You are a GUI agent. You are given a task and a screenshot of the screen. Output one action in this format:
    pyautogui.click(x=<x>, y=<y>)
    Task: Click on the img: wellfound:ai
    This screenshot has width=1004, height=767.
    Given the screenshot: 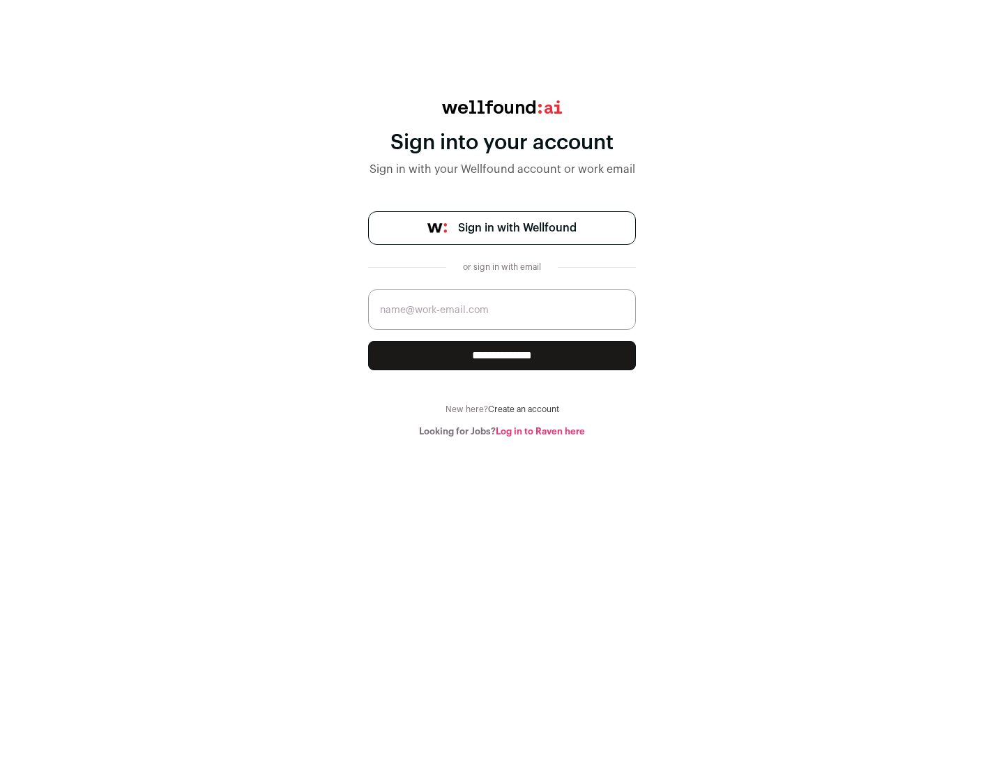 What is the action you would take?
    pyautogui.click(x=502, y=107)
    